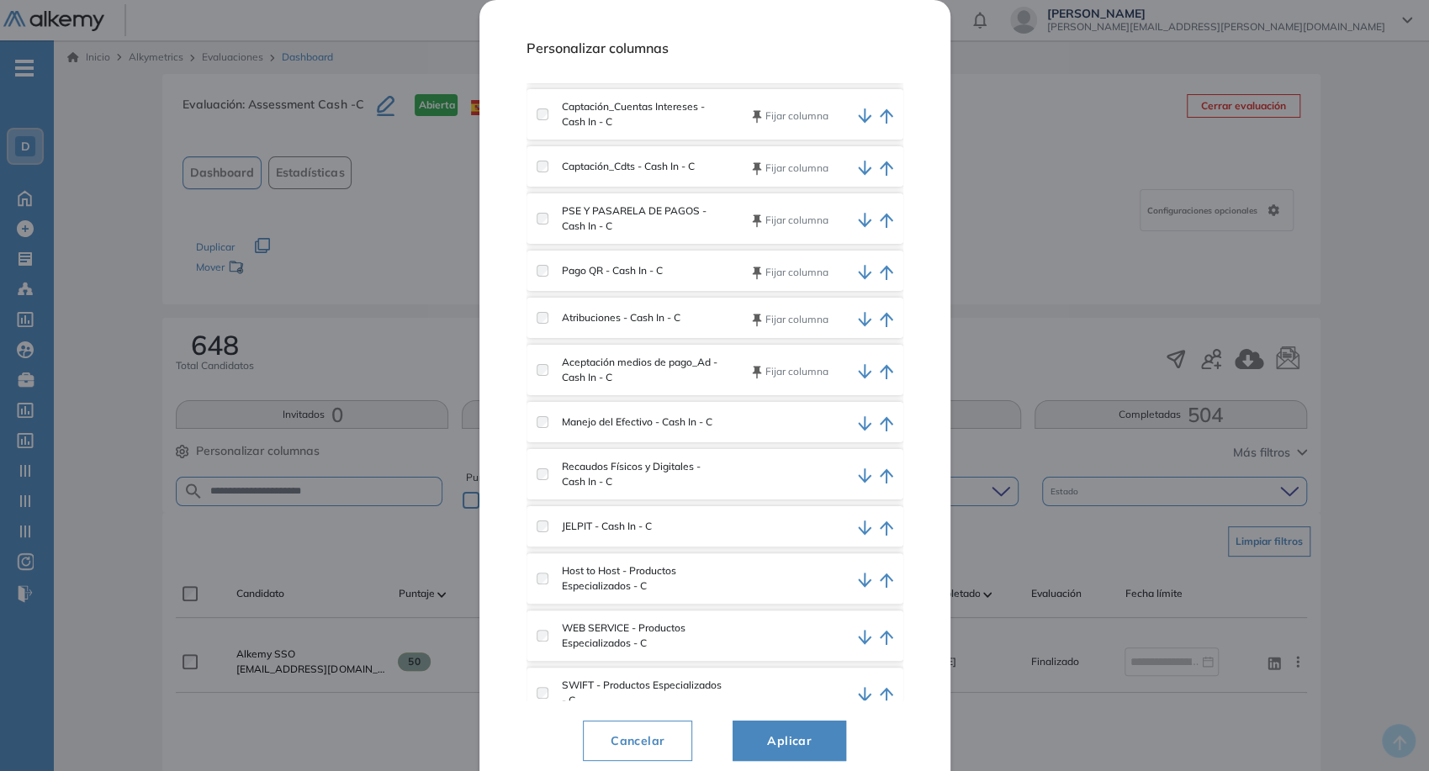 This screenshot has height=771, width=1429. I want to click on button: Cancelar, so click(637, 741).